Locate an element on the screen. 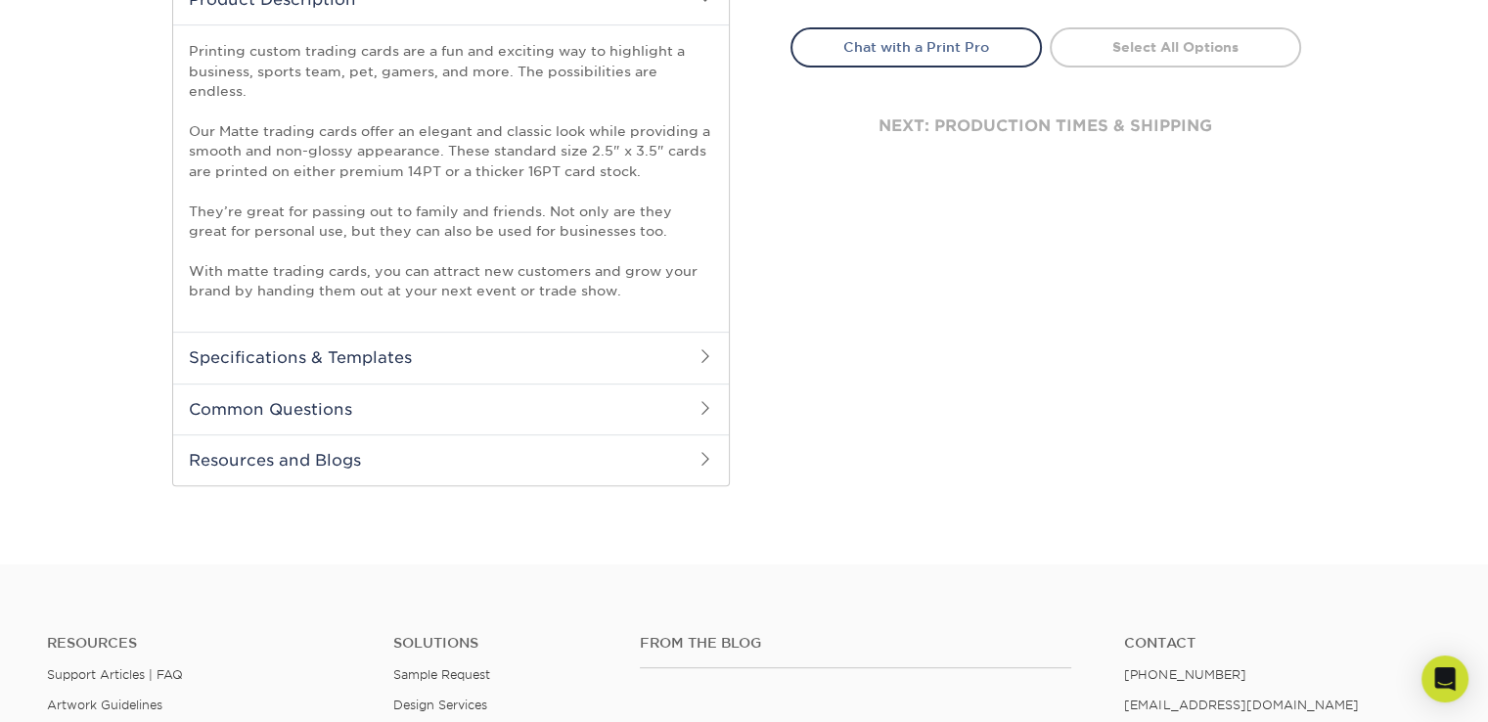 The image size is (1488, 722). a: Design Services is located at coordinates (440, 704).